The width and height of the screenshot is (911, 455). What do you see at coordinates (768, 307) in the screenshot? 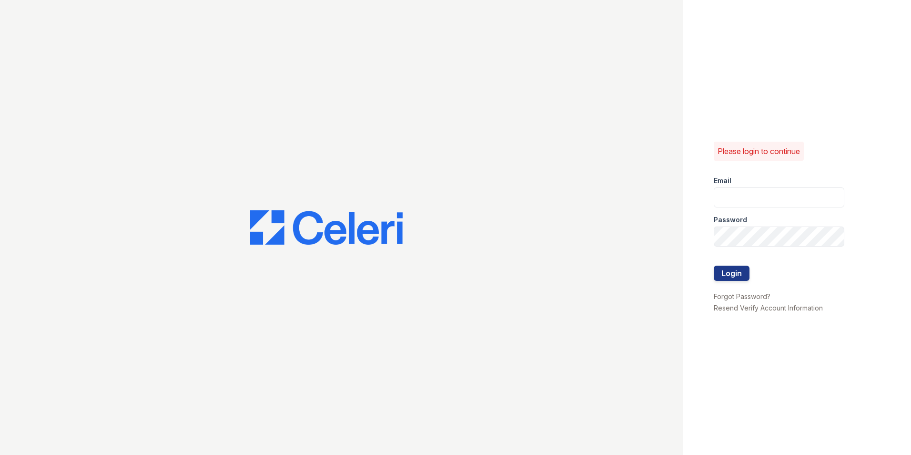
I see `a: Resend Verify Account Information` at bounding box center [768, 307].